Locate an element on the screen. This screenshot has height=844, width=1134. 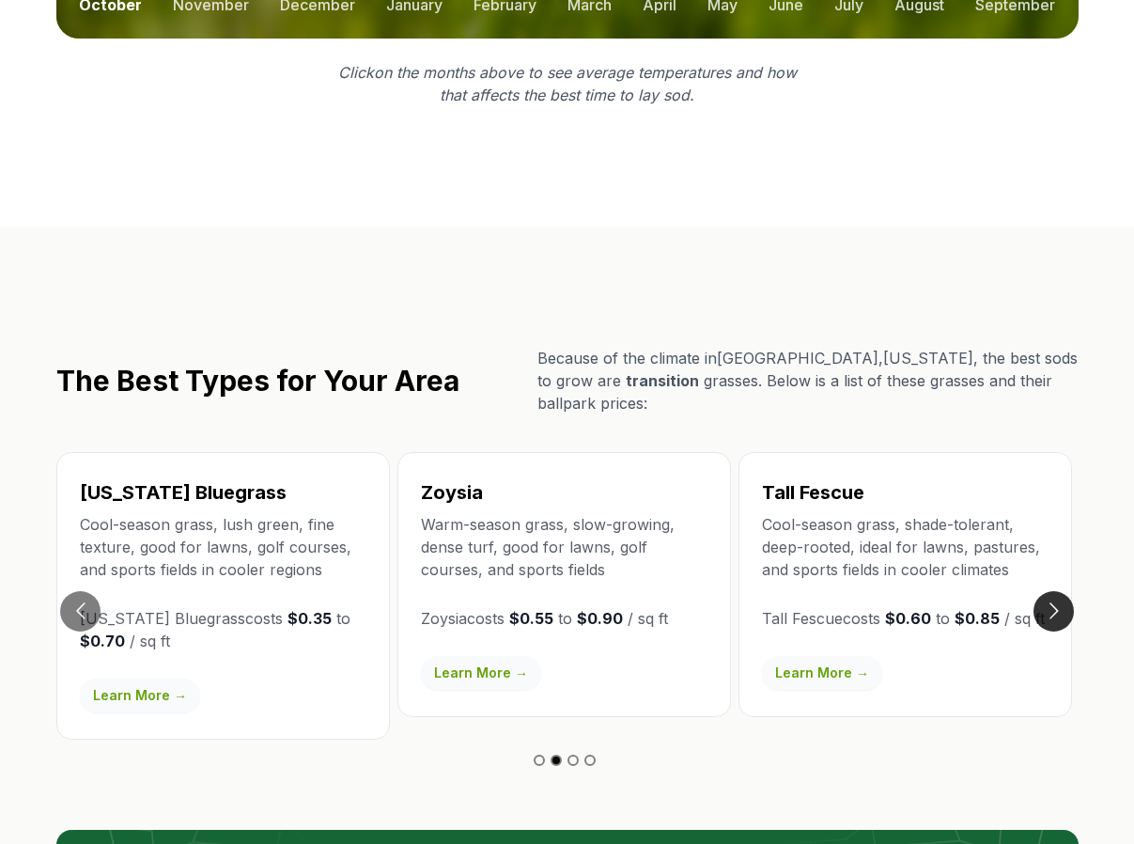
strong: $0.55 is located at coordinates (531, 618).